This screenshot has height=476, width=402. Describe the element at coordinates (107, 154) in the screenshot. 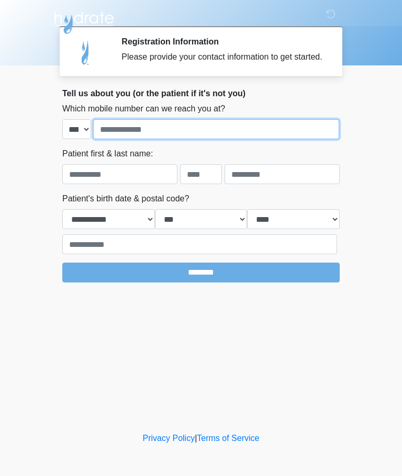

I see `label: Patient first & last name:` at that location.